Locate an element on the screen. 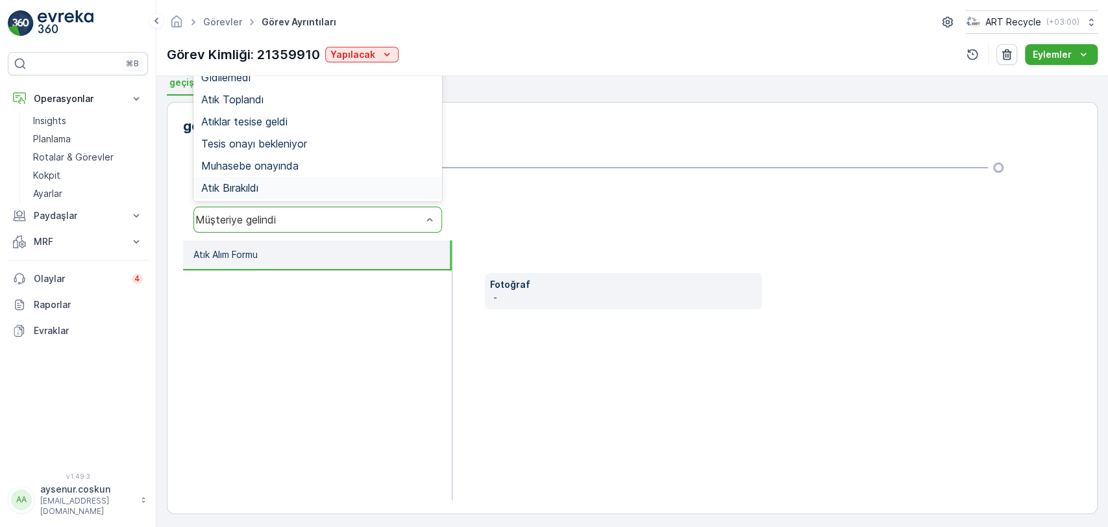 The height and width of the screenshot is (527, 1108). p: geçişler is located at coordinates (208, 126).